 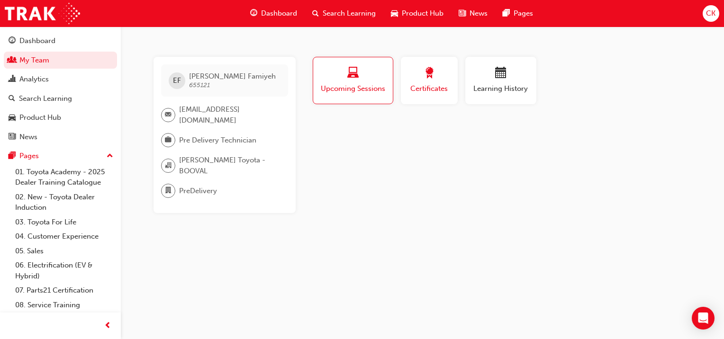 What do you see at coordinates (200, 85) in the screenshot?
I see `span: 655121` at bounding box center [200, 85].